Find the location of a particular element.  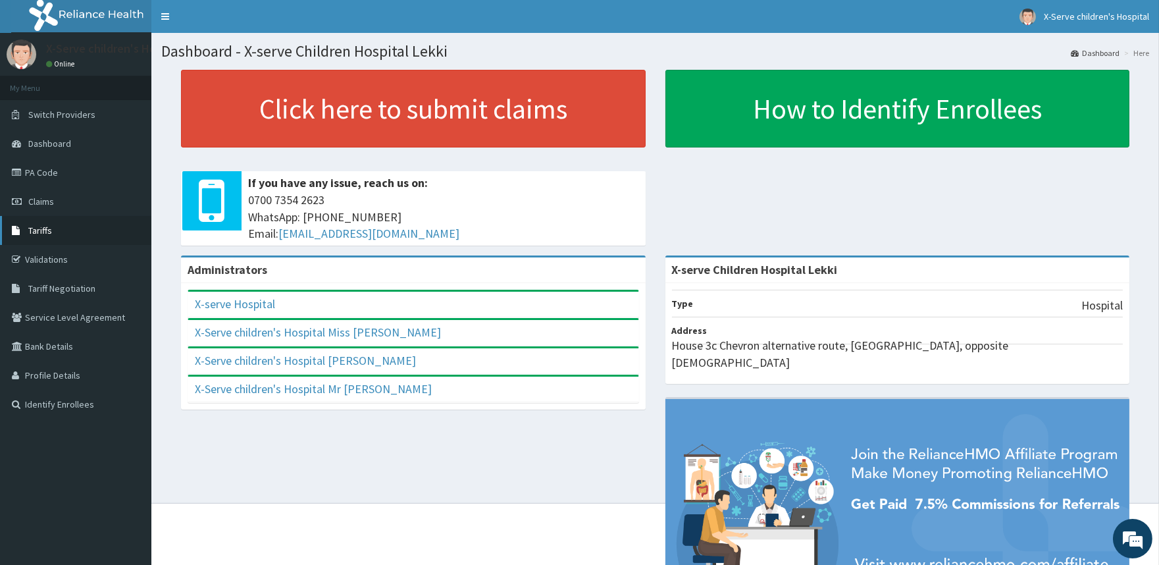

h1: Dashboard - X-serve Children Hospital Lekki is located at coordinates (655, 51).